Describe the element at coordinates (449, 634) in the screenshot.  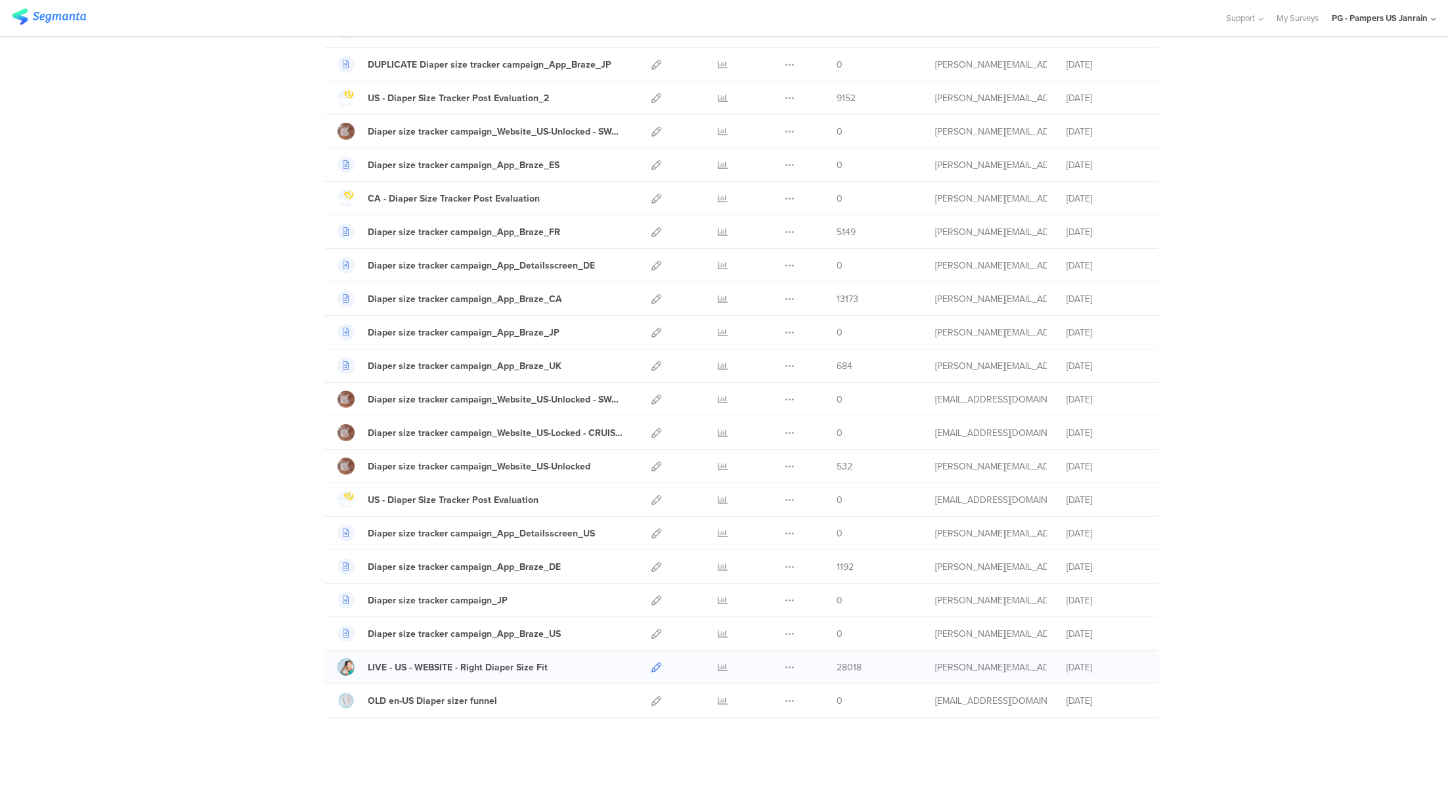
I see `a: Diaper size tracker campaign_App_Braze_US` at that location.